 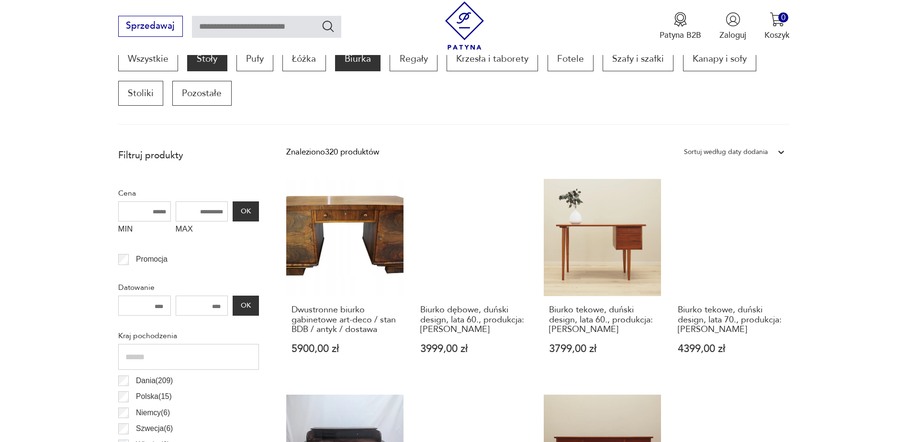 What do you see at coordinates (148, 59) in the screenshot?
I see `a: Wszystkie` at bounding box center [148, 59].